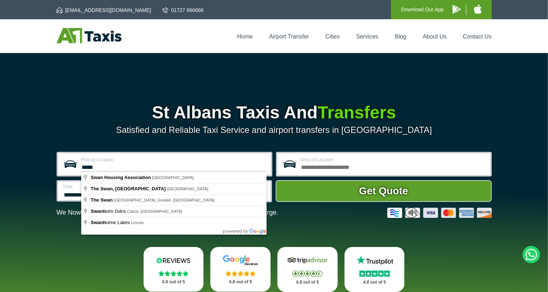  I want to click on span: The Swan, so click(102, 199).